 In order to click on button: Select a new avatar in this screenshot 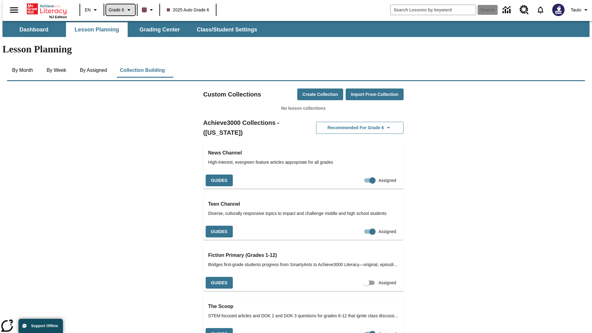, I will do `click(558, 10)`.